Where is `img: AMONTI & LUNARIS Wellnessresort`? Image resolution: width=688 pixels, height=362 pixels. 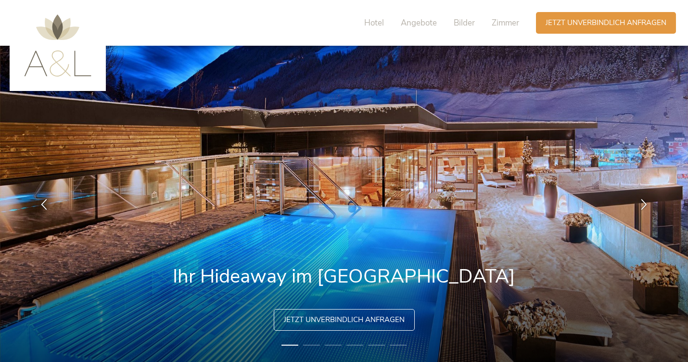
img: AMONTI & LUNARIS Wellnessresort is located at coordinates (58, 45).